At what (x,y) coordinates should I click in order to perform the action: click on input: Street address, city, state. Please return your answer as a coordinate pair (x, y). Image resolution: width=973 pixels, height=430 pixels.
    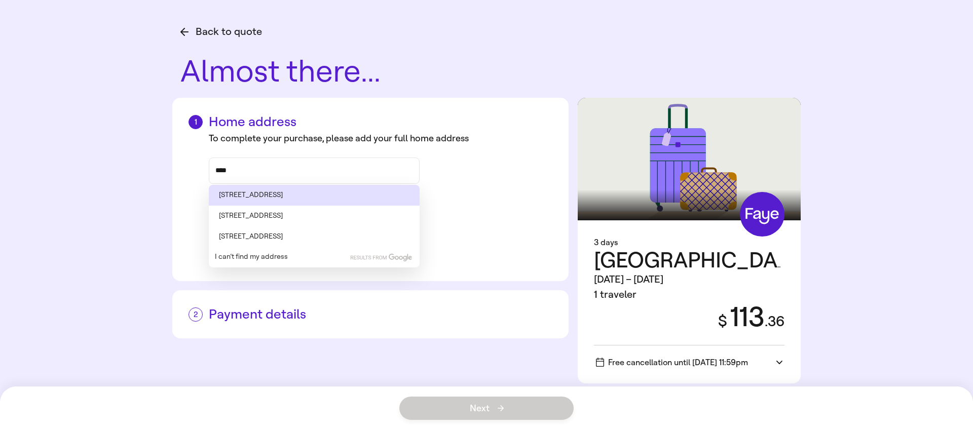
    Looking at the image, I should click on (314, 171).